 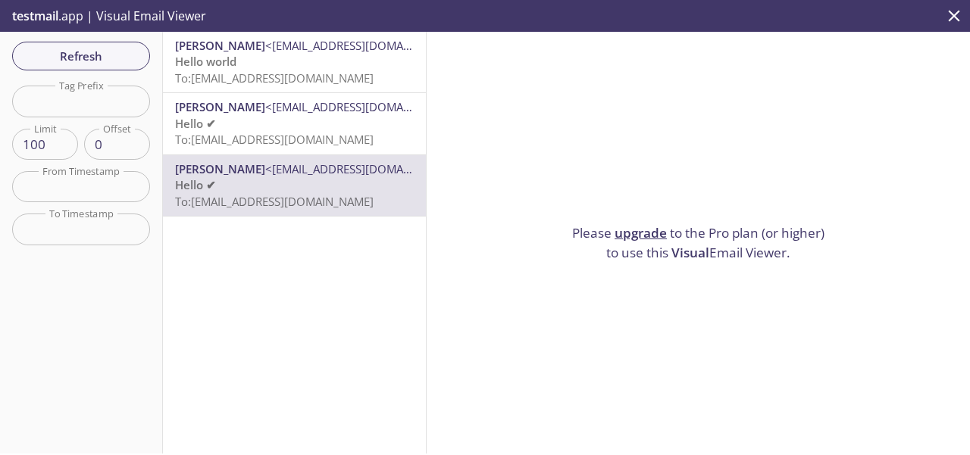 What do you see at coordinates (640, 233) in the screenshot?
I see `a: upgrade` at bounding box center [640, 233].